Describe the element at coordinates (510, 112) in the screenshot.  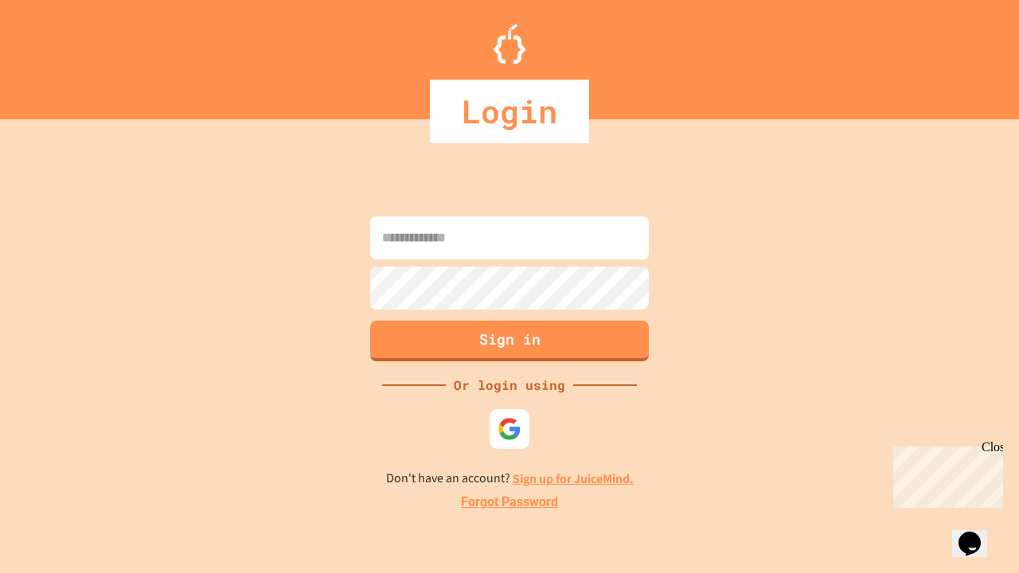
I see `div: Login` at that location.